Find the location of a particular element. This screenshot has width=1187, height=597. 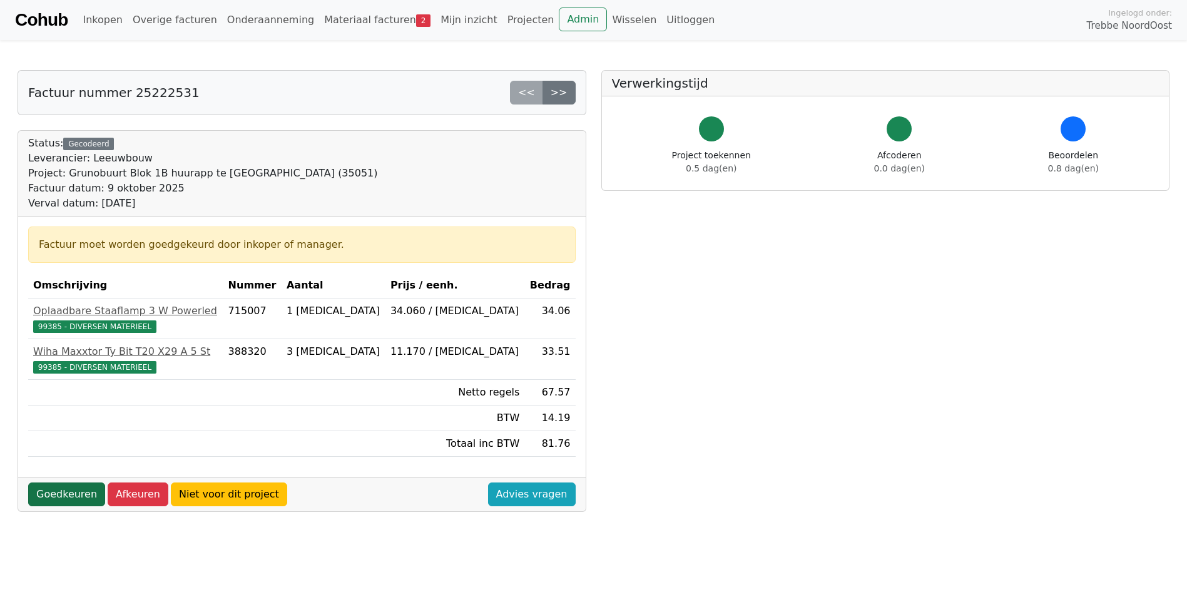

a: Inkopen is located at coordinates (102, 20).